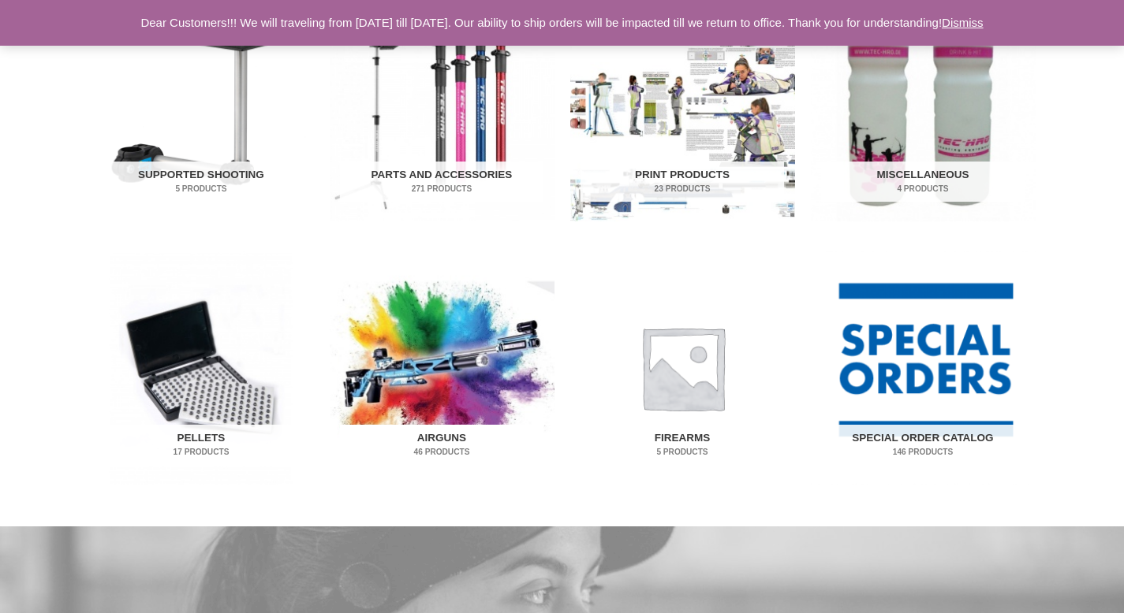  I want to click on img: Pellets, so click(201, 367).